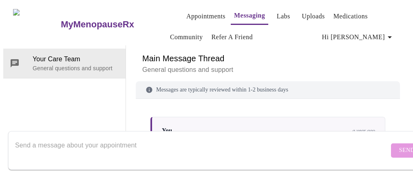 This screenshot has height=174, width=413. Describe the element at coordinates (249, 15) in the screenshot. I see `a: Messaging` at that location.